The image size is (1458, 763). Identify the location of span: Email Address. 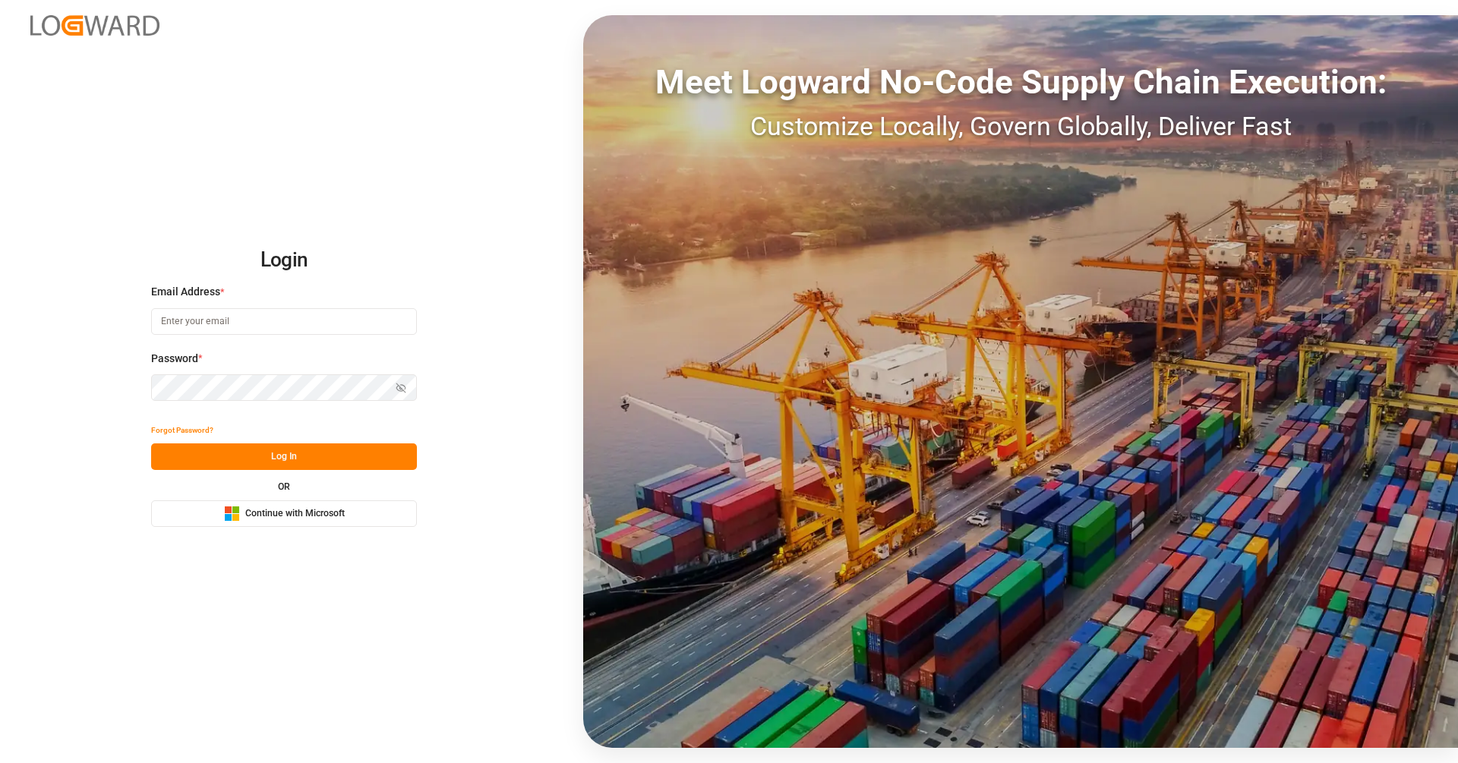
(185, 292).